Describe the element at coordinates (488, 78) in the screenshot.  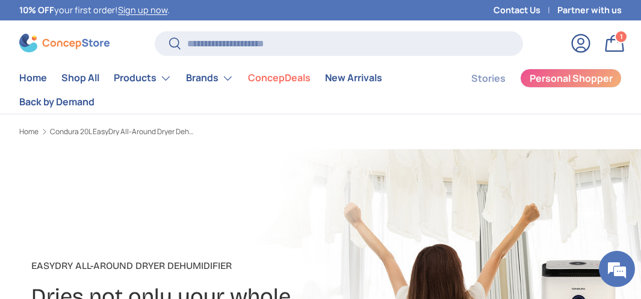
I see `a: Stories` at that location.